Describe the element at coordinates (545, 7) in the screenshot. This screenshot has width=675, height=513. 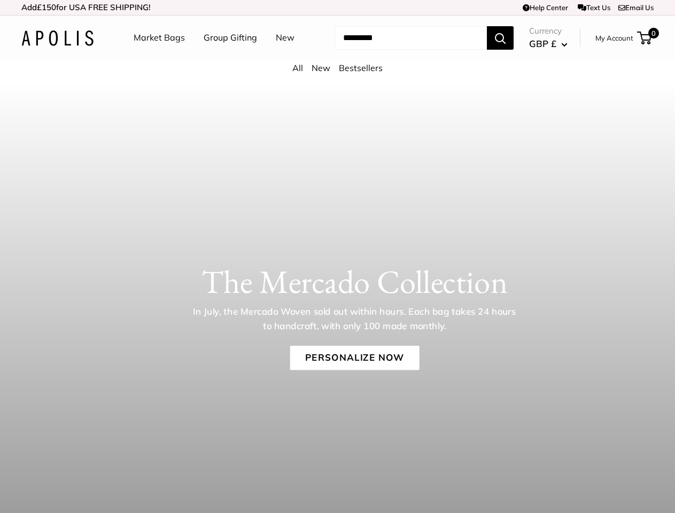
I see `a: Help Center` at that location.